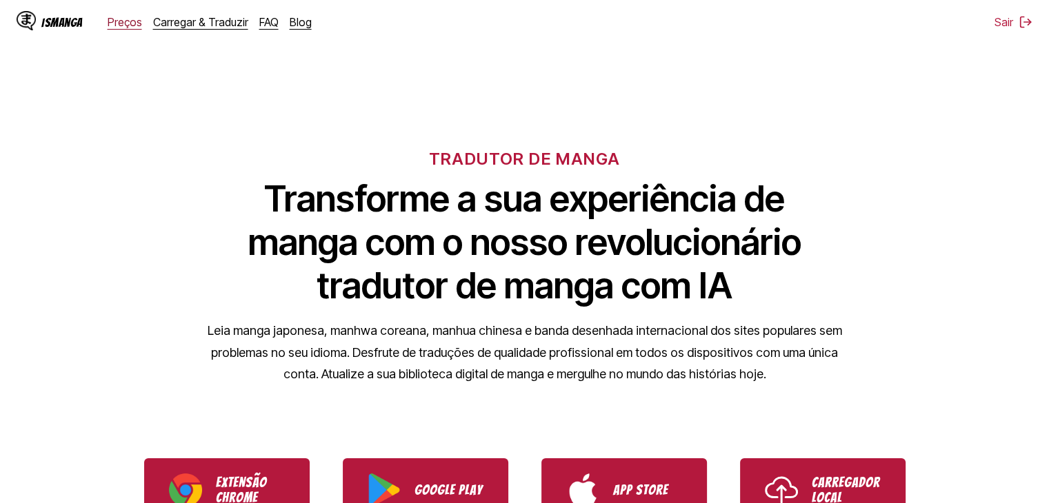  What do you see at coordinates (62, 22) in the screenshot?
I see `div: IsManga` at bounding box center [62, 22].